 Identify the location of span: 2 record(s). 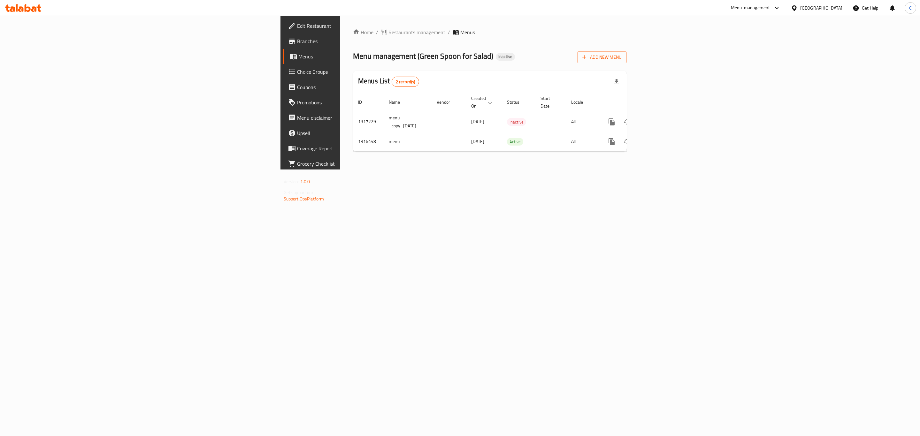
(405, 82).